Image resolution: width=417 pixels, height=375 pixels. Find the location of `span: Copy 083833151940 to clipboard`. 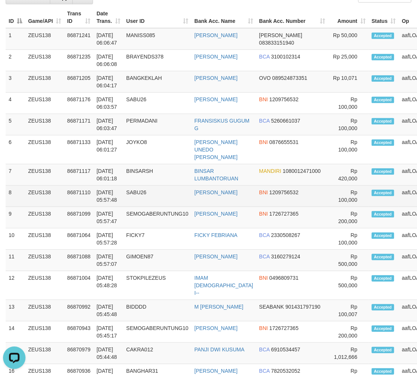

span: Copy 083833151940 to clipboard is located at coordinates (277, 43).